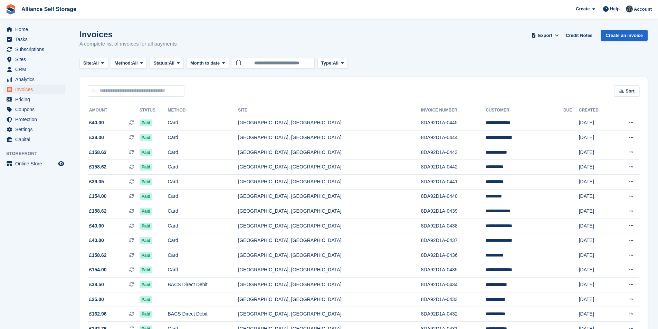 The image size is (658, 329). Describe the element at coordinates (630, 91) in the screenshot. I see `span: Sort` at that location.